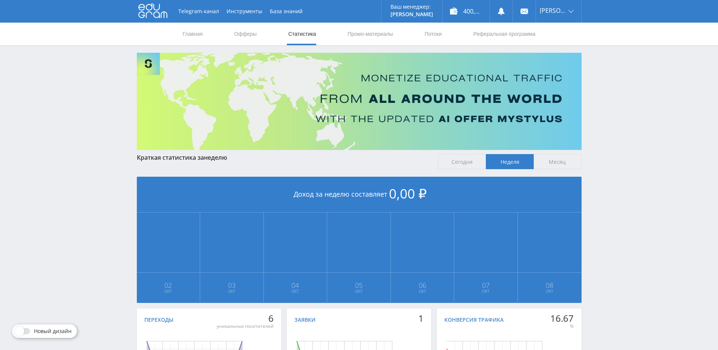  Describe the element at coordinates (370, 34) in the screenshot. I see `a: Промо-материалы` at that location.